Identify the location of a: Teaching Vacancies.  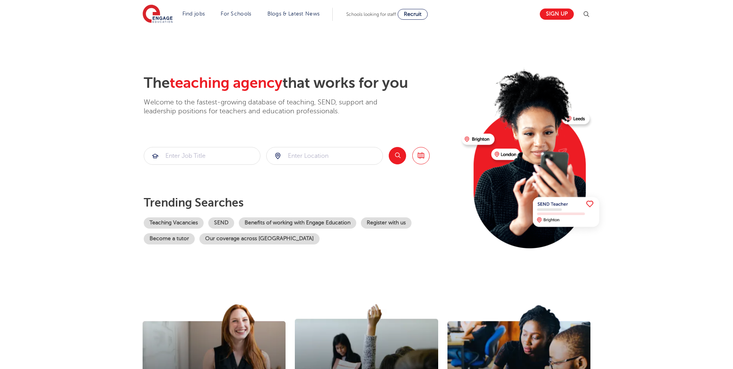
(173, 223).